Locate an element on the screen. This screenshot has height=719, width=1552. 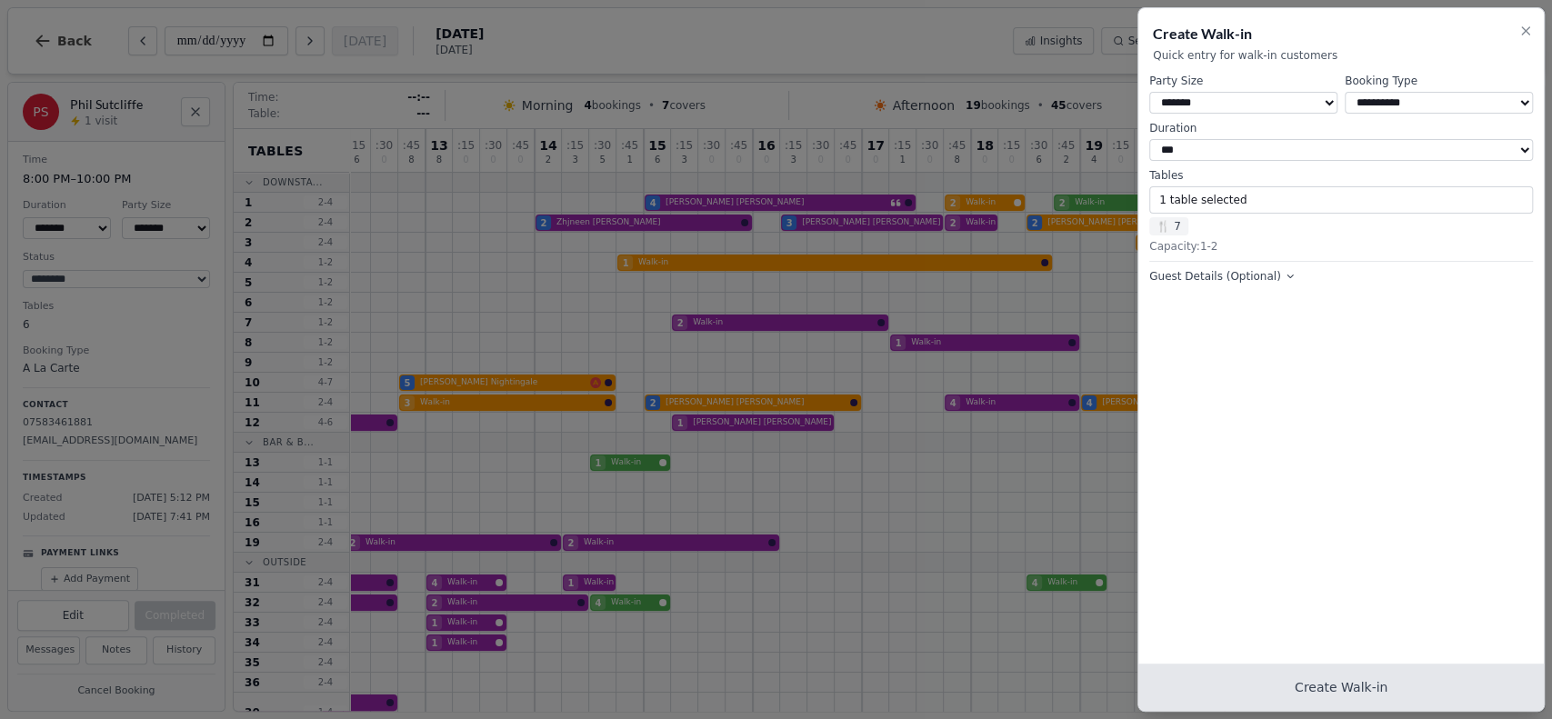
div: Capacity: 1 - 2 is located at coordinates (1341, 246).